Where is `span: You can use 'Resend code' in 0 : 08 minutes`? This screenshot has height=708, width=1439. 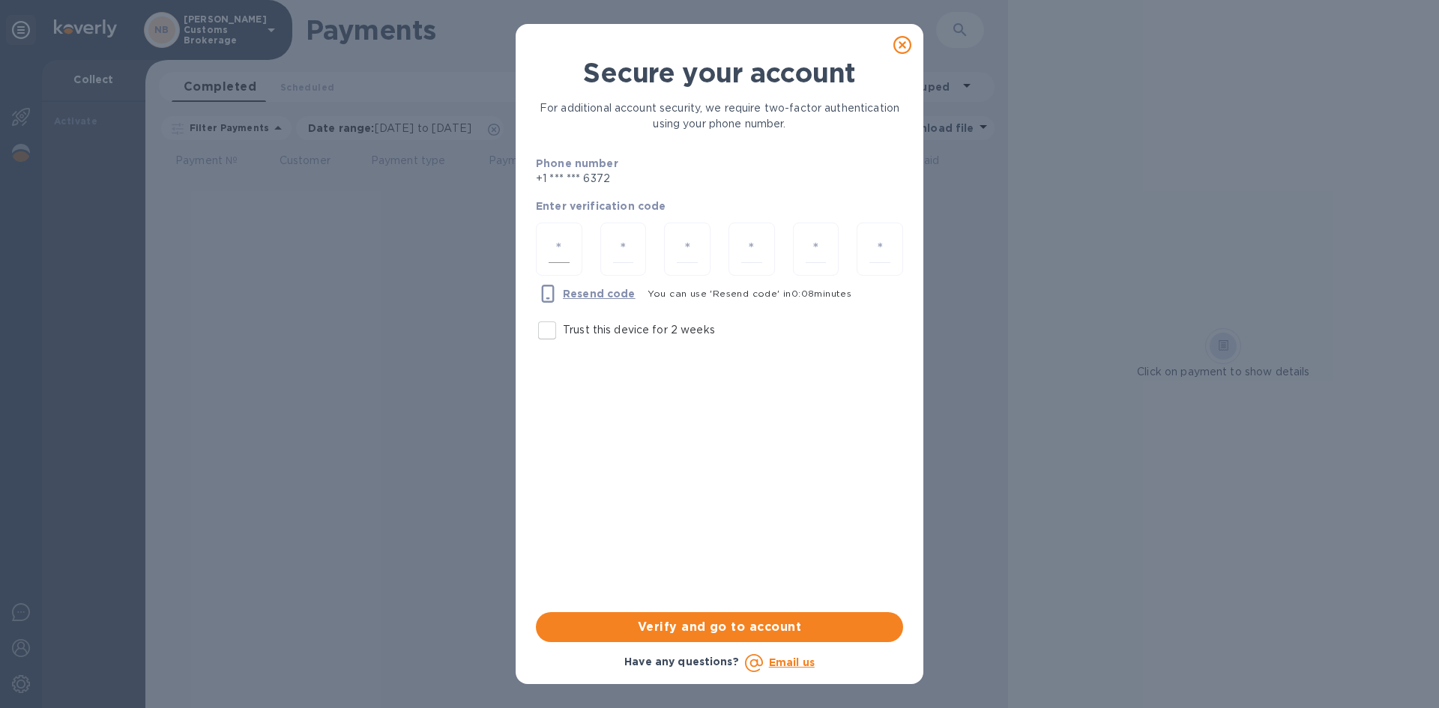 span: You can use 'Resend code' in 0 : 08 minutes is located at coordinates (749, 293).